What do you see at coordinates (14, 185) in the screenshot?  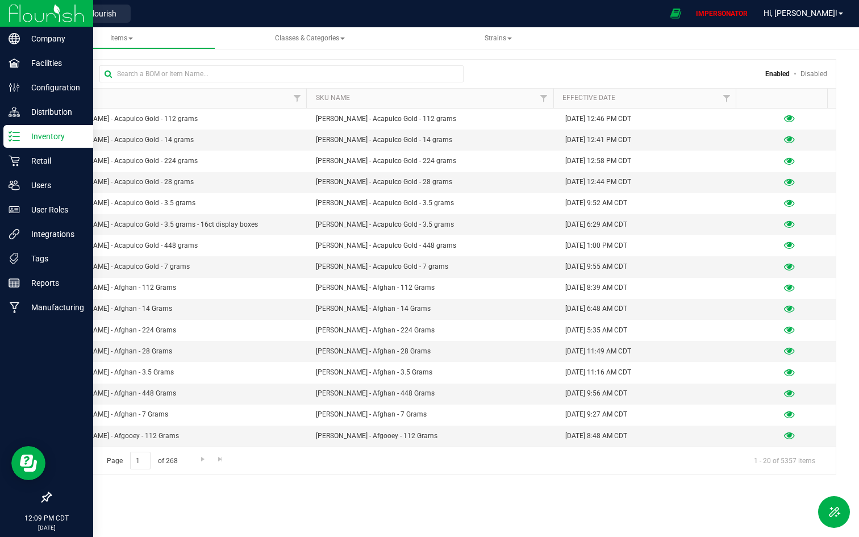 I see `inline-svg: Users` at bounding box center [14, 185].